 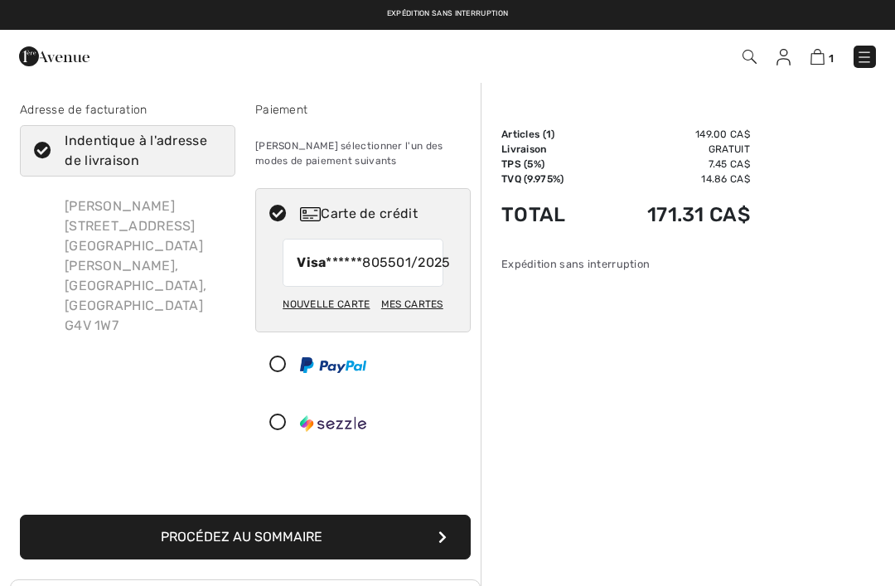 What do you see at coordinates (625, 263) in the screenshot?
I see `div: Expédition sans interruption` at bounding box center [625, 263].